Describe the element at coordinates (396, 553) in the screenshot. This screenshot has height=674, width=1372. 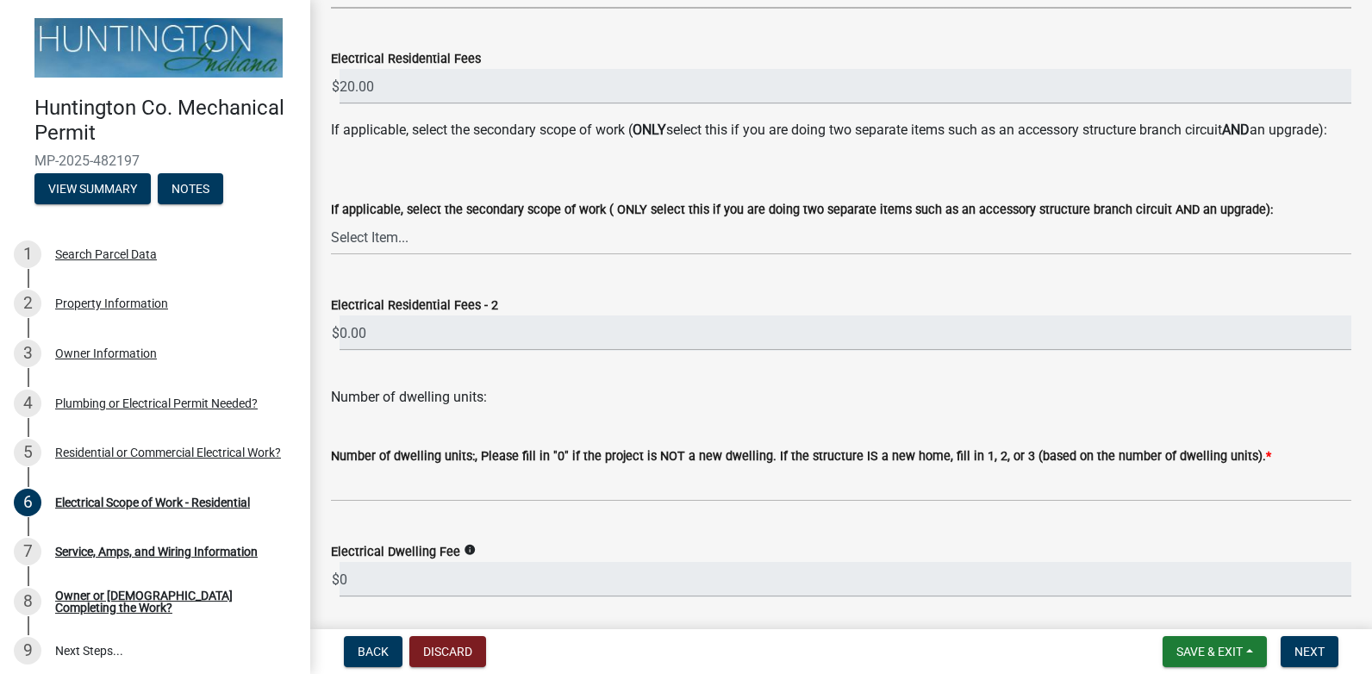
I see `label: Electrical Dwelling Fee` at that location.